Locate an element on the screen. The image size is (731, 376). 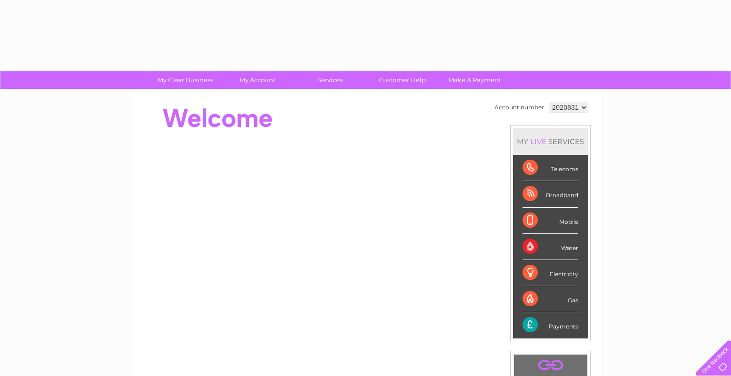
div: Gas is located at coordinates (550, 299).